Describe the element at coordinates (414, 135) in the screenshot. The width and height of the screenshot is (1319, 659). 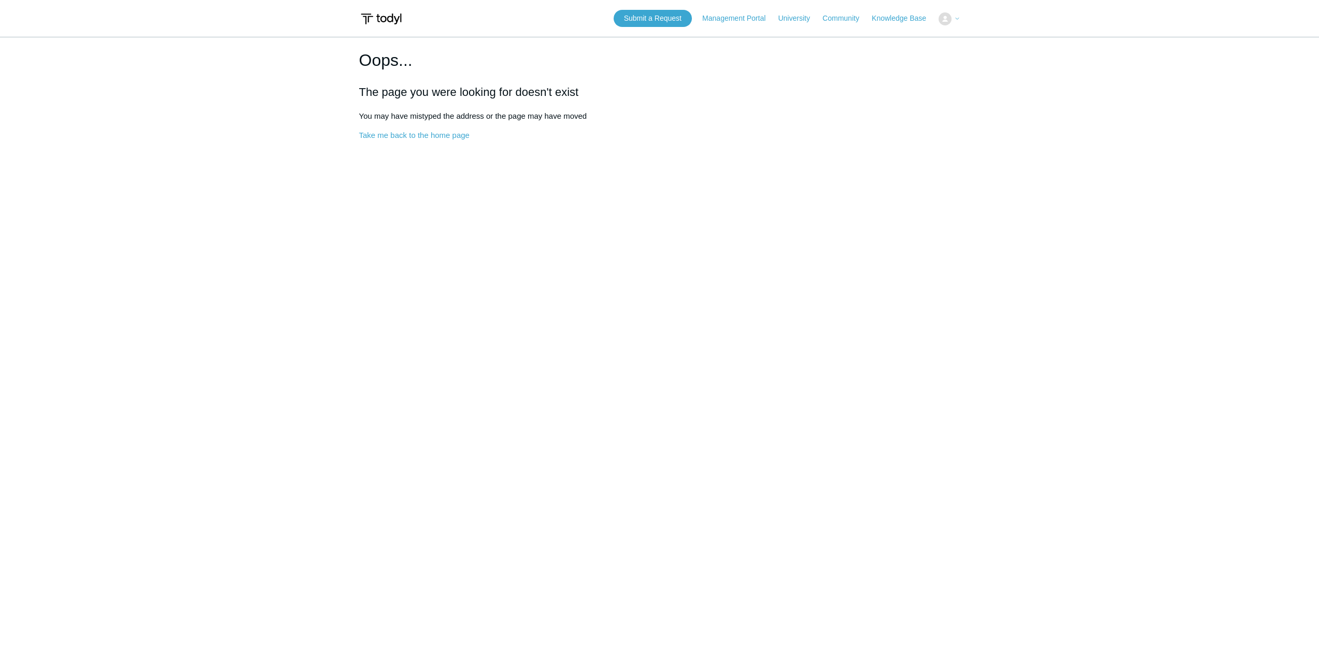
I see `a: Take me back to the home page` at that location.